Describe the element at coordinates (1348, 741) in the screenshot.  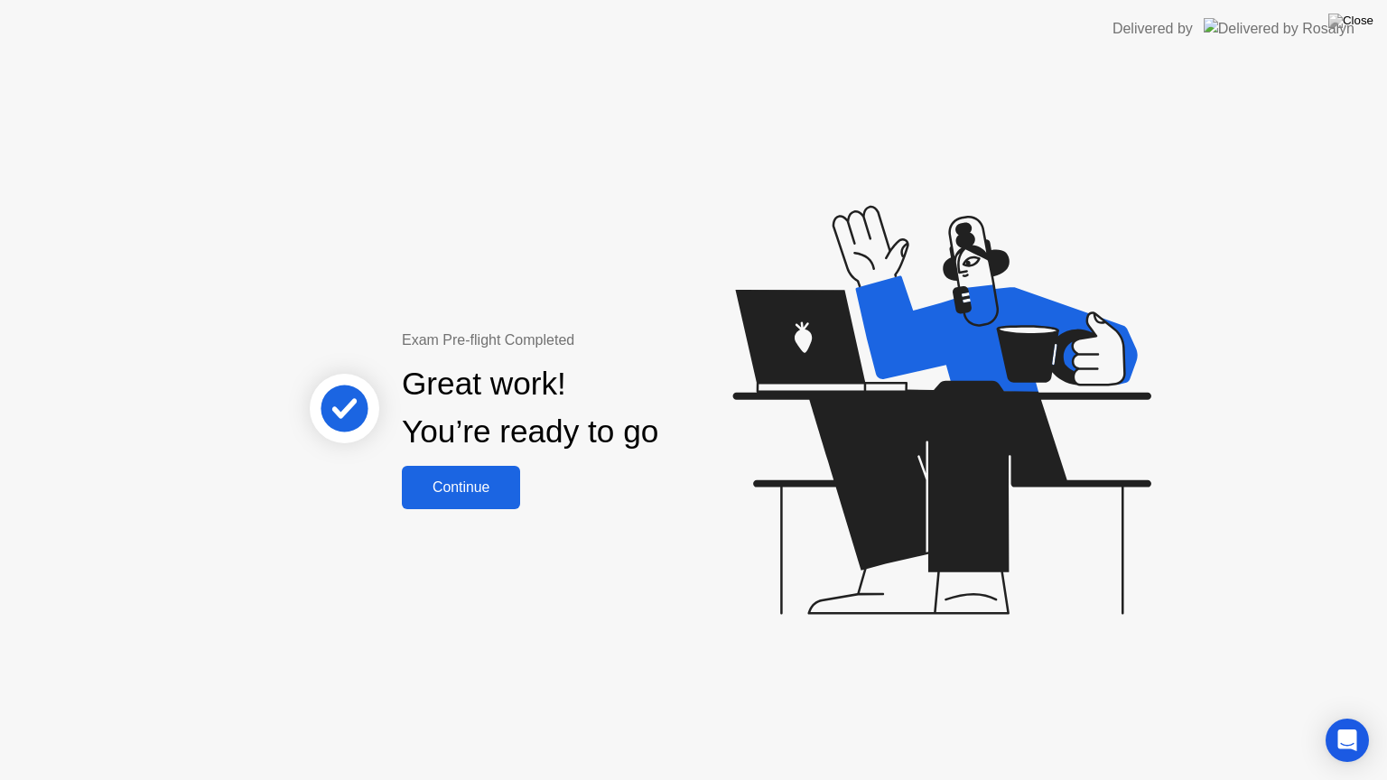
I see `div: Open Intercom Messenger` at that location.